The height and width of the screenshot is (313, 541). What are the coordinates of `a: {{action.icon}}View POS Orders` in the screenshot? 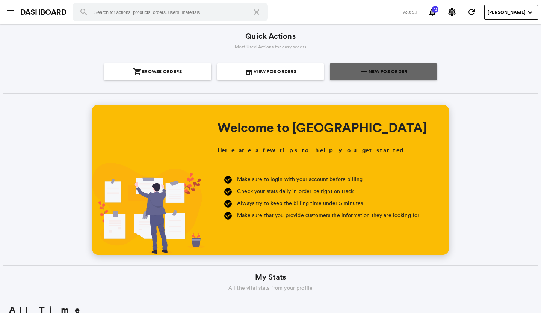 It's located at (270, 72).